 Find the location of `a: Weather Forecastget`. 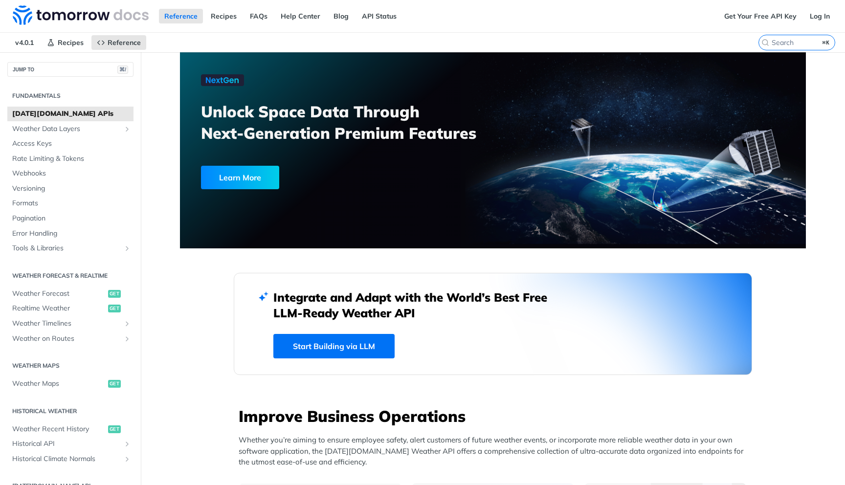

a: Weather Forecastget is located at coordinates (70, 294).